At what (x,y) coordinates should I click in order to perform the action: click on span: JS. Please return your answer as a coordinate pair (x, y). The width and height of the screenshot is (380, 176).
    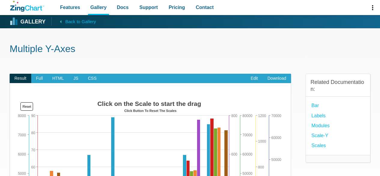
    Looking at the image, I should click on (76, 78).